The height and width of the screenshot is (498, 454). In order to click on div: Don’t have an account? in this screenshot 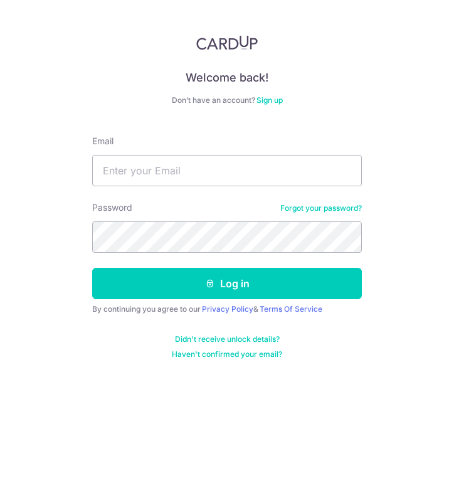, I will do `click(227, 100)`.